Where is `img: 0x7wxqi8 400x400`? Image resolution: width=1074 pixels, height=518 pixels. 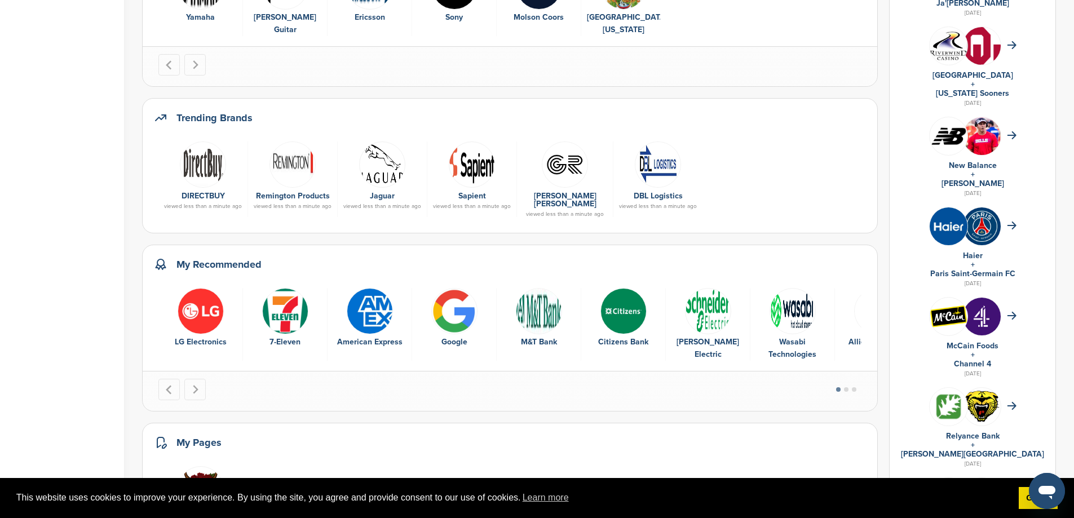 img: 0x7wxqi8 400x400 is located at coordinates (981, 226).